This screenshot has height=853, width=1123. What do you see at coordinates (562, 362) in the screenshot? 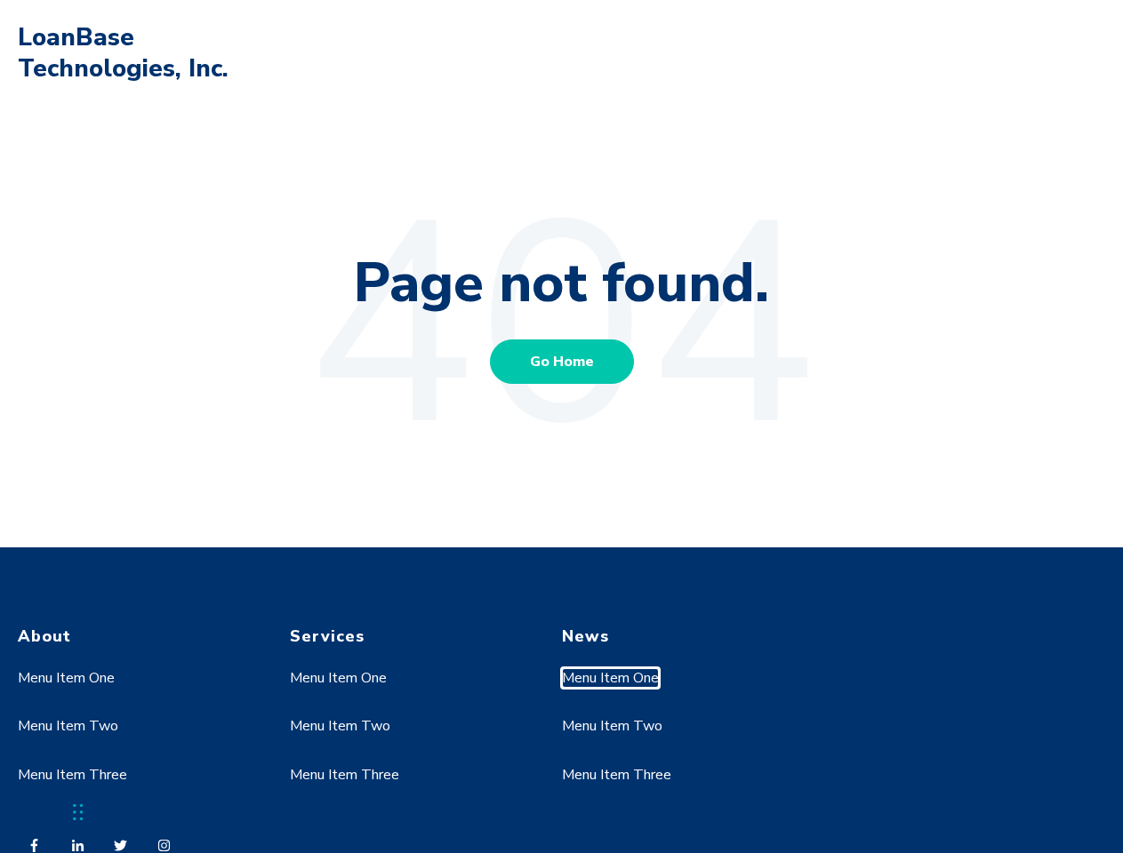
I see `a: Go Home` at bounding box center [562, 362].